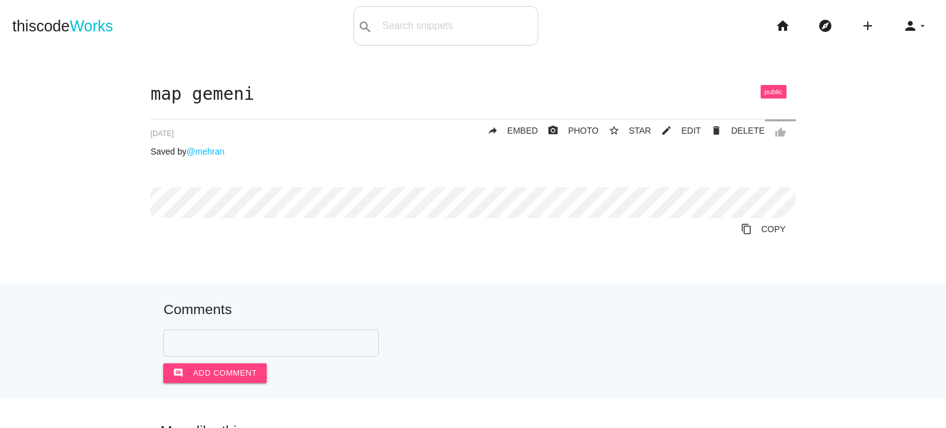 The height and width of the screenshot is (428, 946). Describe the element at coordinates (640, 131) in the screenshot. I see `span: STAR` at that location.